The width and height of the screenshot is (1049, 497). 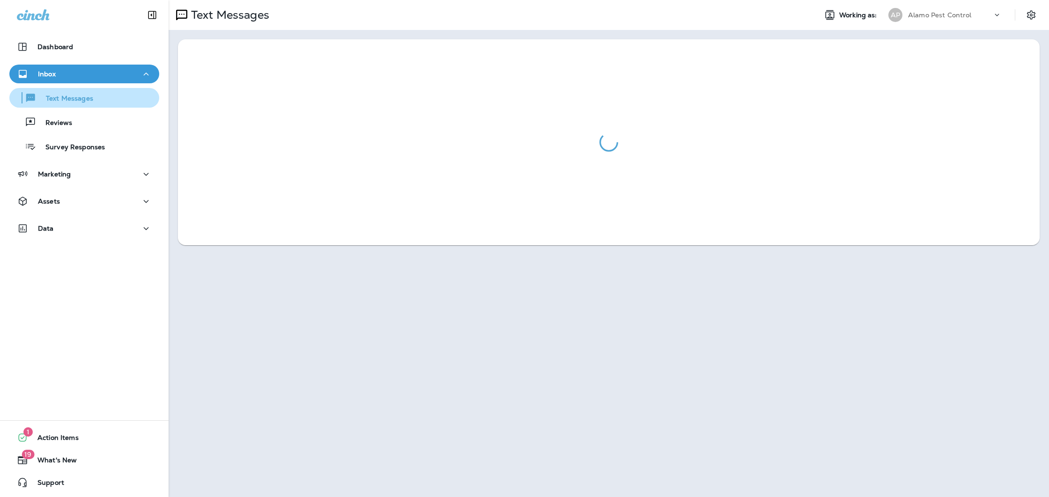 What do you see at coordinates (54, 123) in the screenshot?
I see `p: Reviews` at bounding box center [54, 123].